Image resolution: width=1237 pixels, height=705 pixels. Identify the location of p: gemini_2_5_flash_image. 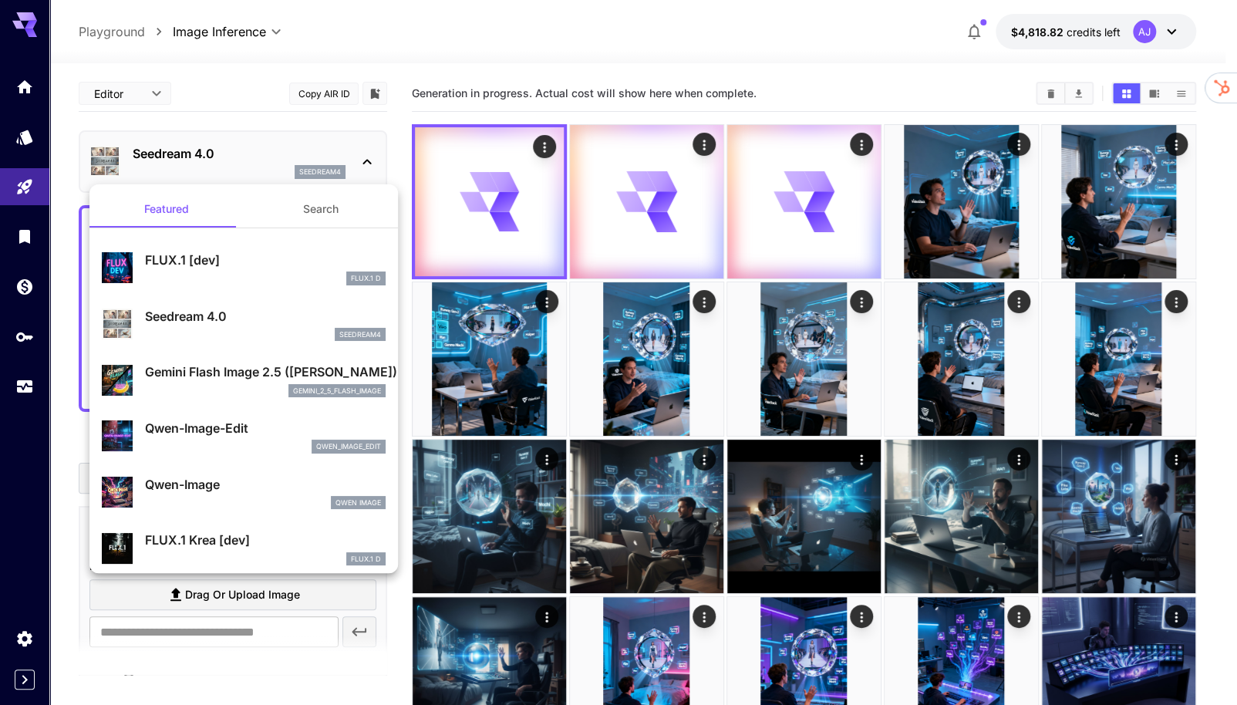
(337, 391).